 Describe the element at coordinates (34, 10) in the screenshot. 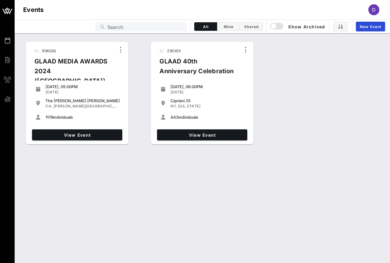

I see `h1: Events` at that location.